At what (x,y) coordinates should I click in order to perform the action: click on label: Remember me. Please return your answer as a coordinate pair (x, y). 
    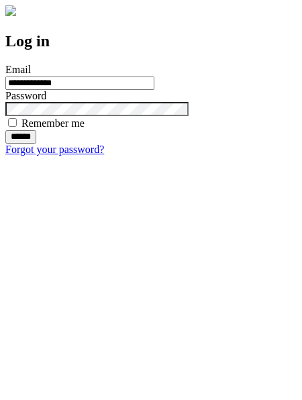
    Looking at the image, I should click on (53, 123).